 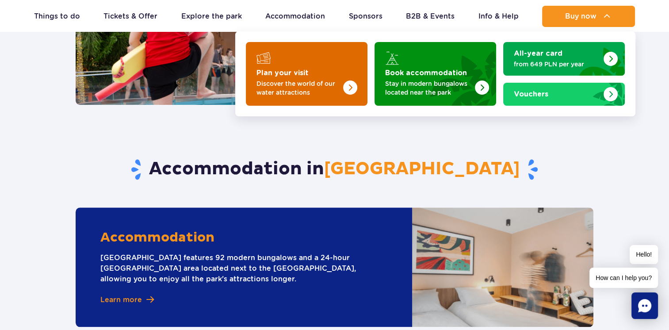 I want to click on a: Sponsors, so click(x=366, y=16).